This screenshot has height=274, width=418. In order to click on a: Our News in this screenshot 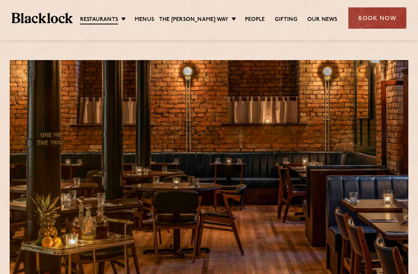, I will do `click(323, 20)`.